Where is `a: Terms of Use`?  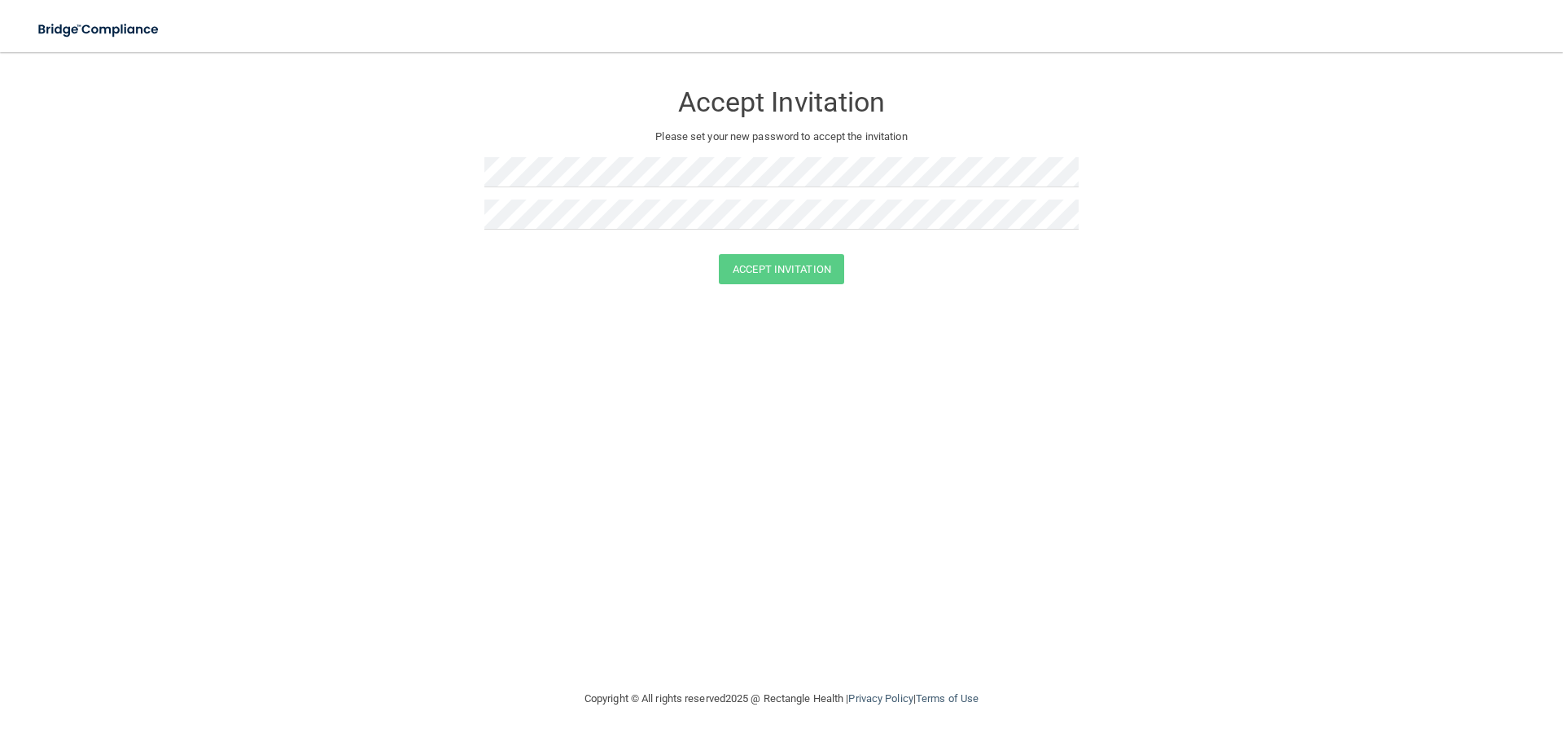
a: Terms of Use is located at coordinates (947, 698).